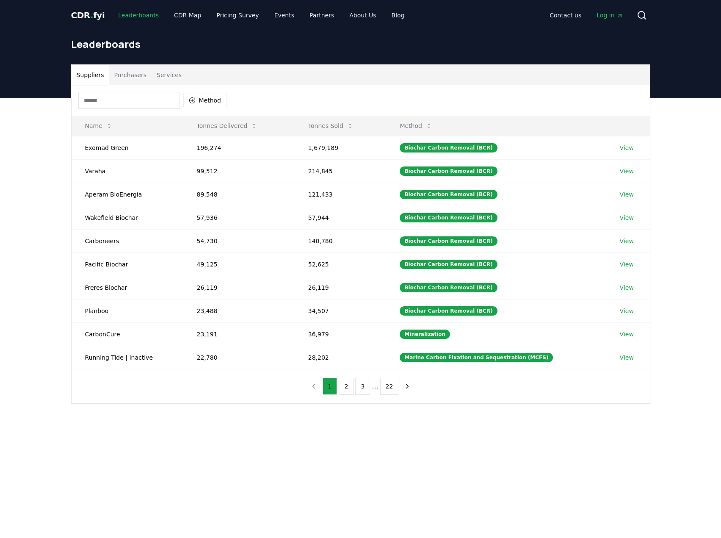 This screenshot has height=538, width=721. I want to click on button: Suppliers, so click(90, 75).